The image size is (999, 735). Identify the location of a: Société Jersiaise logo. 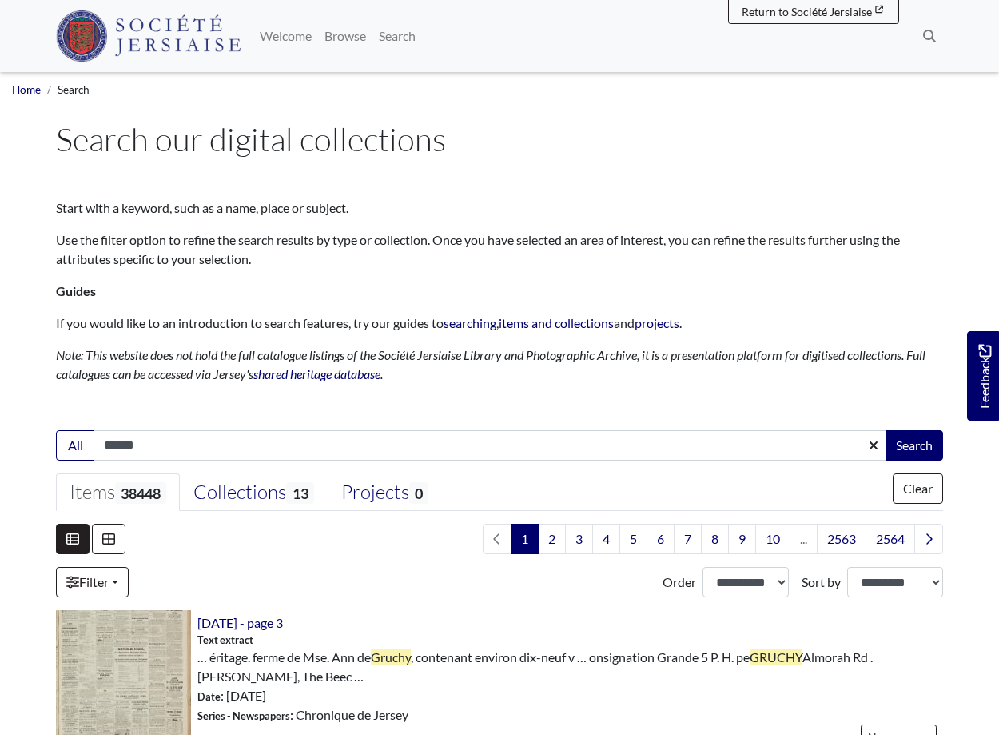
(148, 36).